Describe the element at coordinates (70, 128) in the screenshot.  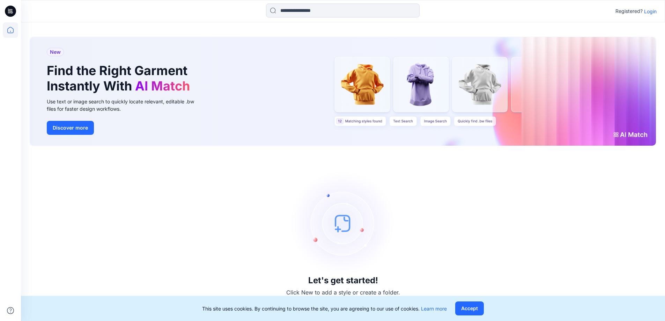
I see `a: Discover more` at that location.